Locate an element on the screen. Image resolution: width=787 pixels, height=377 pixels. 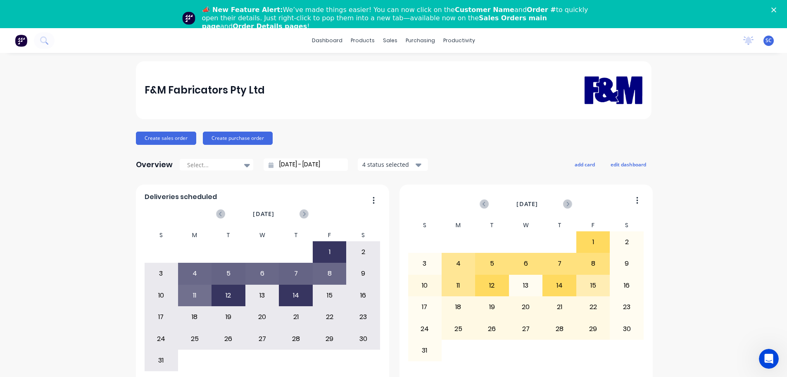
img: Profile image for Team is located at coordinates (189, 18).